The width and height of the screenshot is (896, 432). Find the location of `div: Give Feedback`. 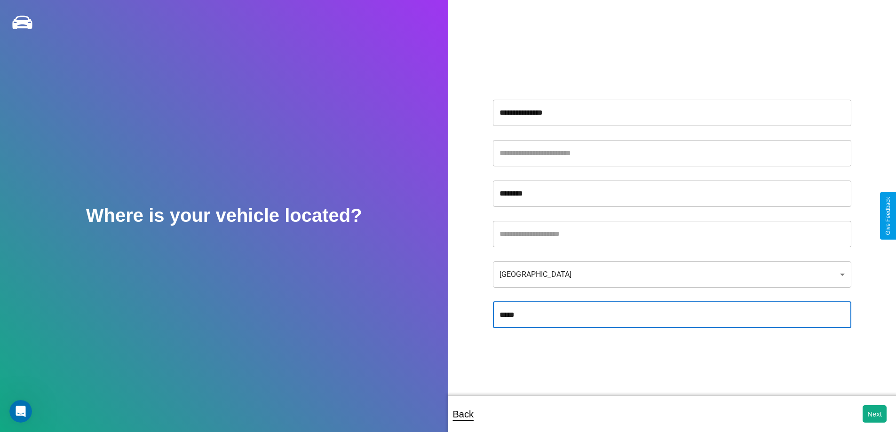

div: Give Feedback is located at coordinates (888, 216).